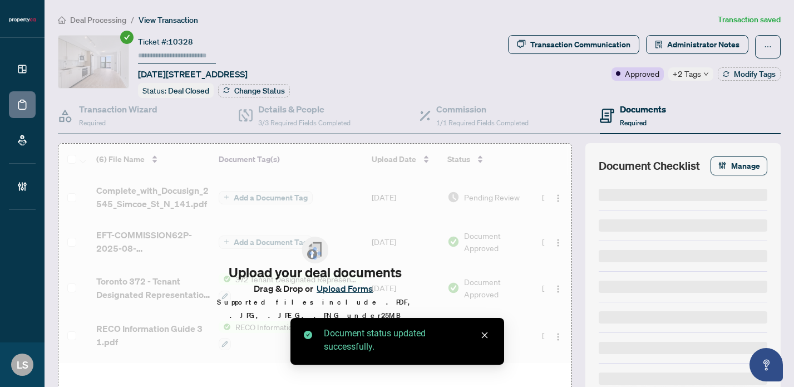 Image resolution: width=794 pixels, height=387 pixels. I want to click on h4: Details & People, so click(304, 109).